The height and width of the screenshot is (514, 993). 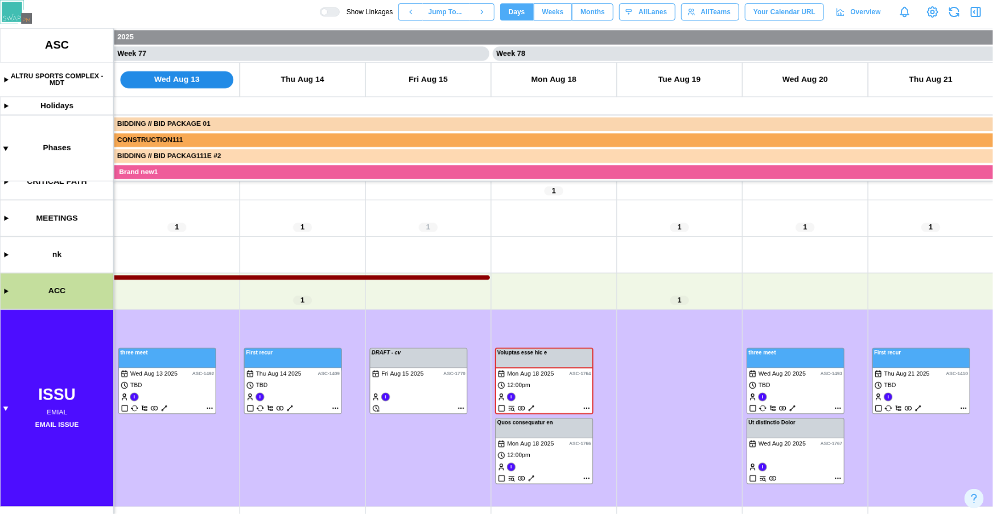 I want to click on span: Jump To..., so click(x=445, y=12).